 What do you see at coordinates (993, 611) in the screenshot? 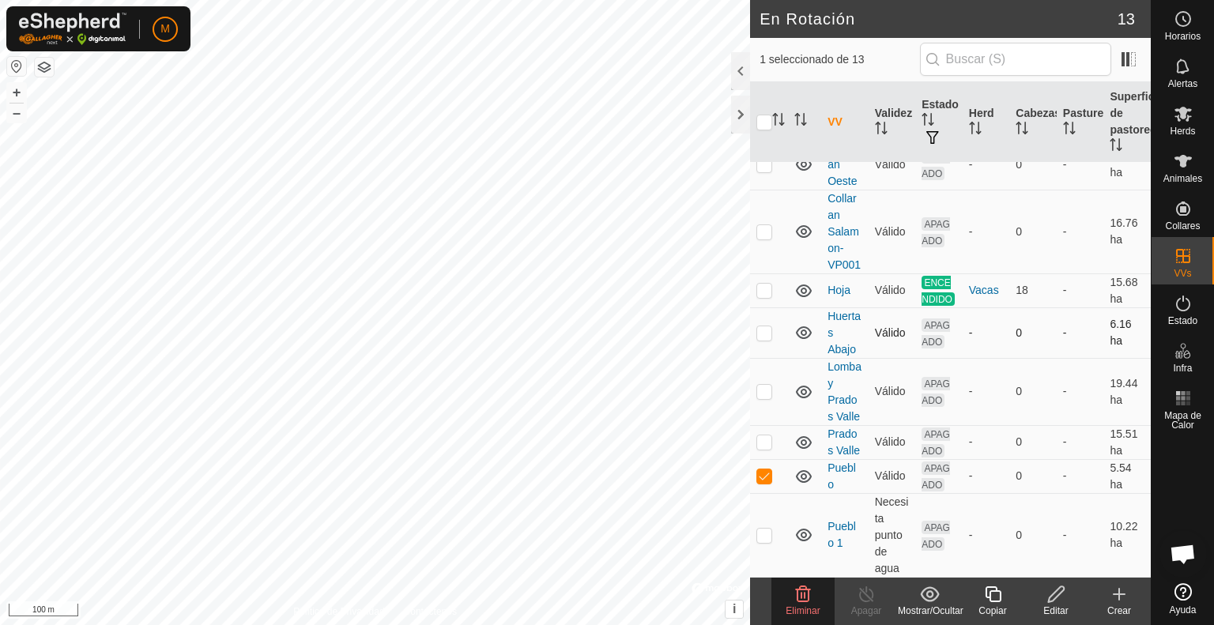
I see `div: Copiar` at bounding box center [993, 611].